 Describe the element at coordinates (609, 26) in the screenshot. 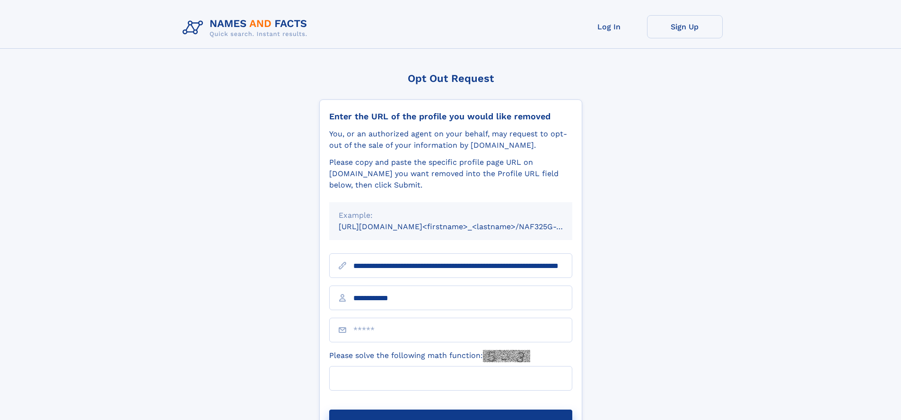

I see `a: Log In` at that location.